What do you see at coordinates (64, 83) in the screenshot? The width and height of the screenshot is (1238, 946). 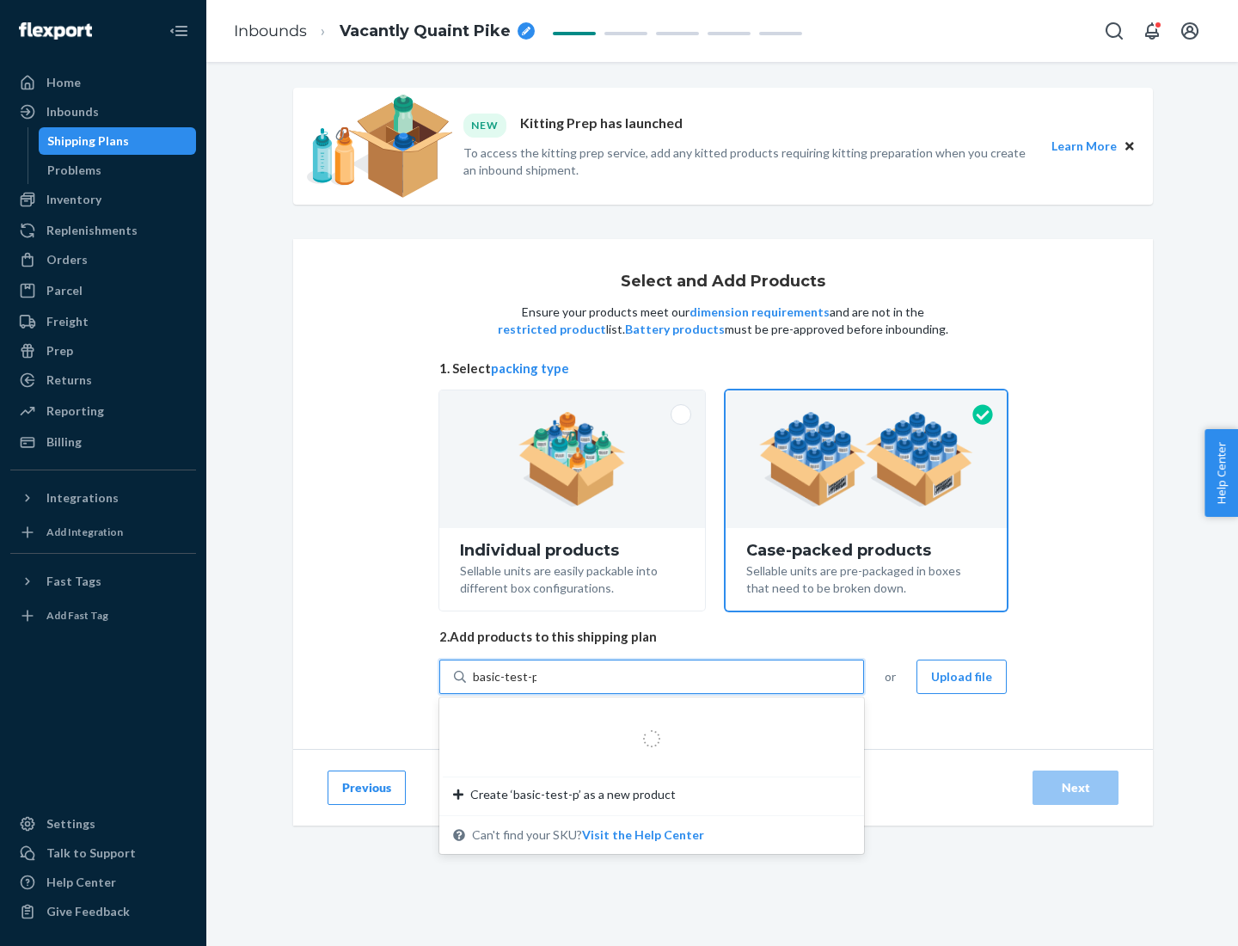 I see `div: Home` at bounding box center [64, 83].